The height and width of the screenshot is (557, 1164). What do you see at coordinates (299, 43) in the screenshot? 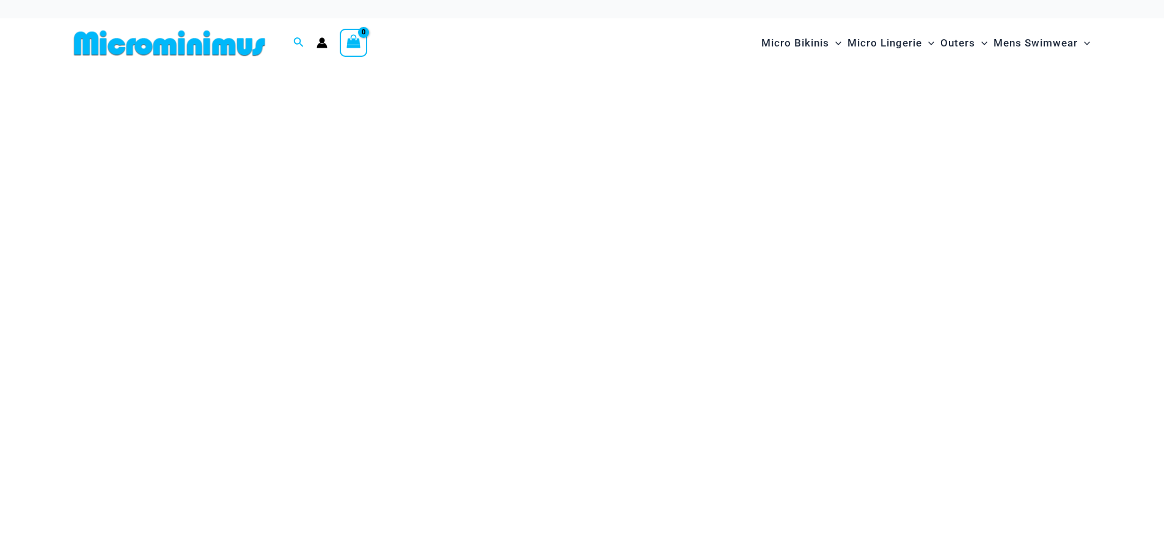
I see `a: Search icon link` at bounding box center [299, 43].